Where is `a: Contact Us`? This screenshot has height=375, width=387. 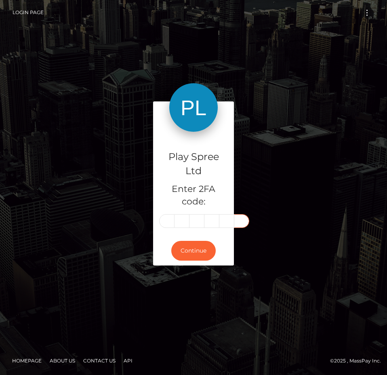
a: Contact Us is located at coordinates (99, 360).